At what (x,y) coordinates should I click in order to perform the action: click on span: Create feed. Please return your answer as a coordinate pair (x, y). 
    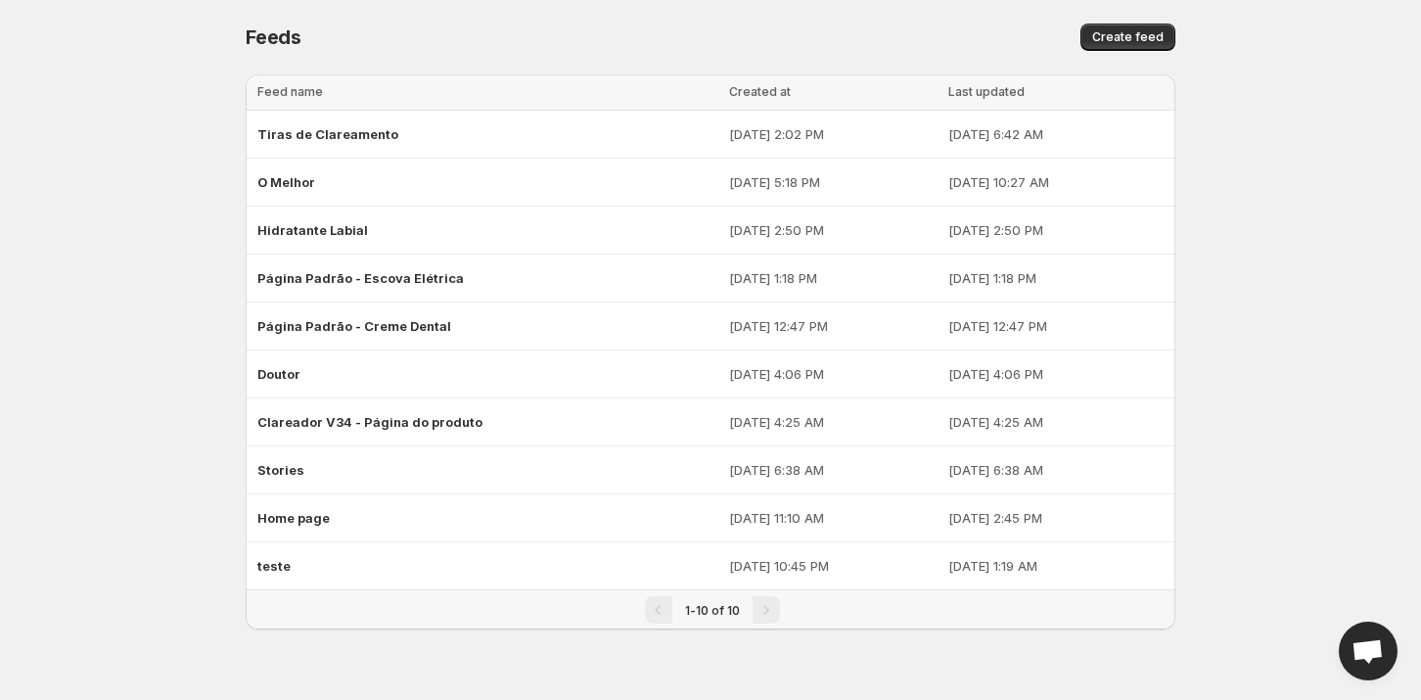
    Looking at the image, I should click on (1127, 37).